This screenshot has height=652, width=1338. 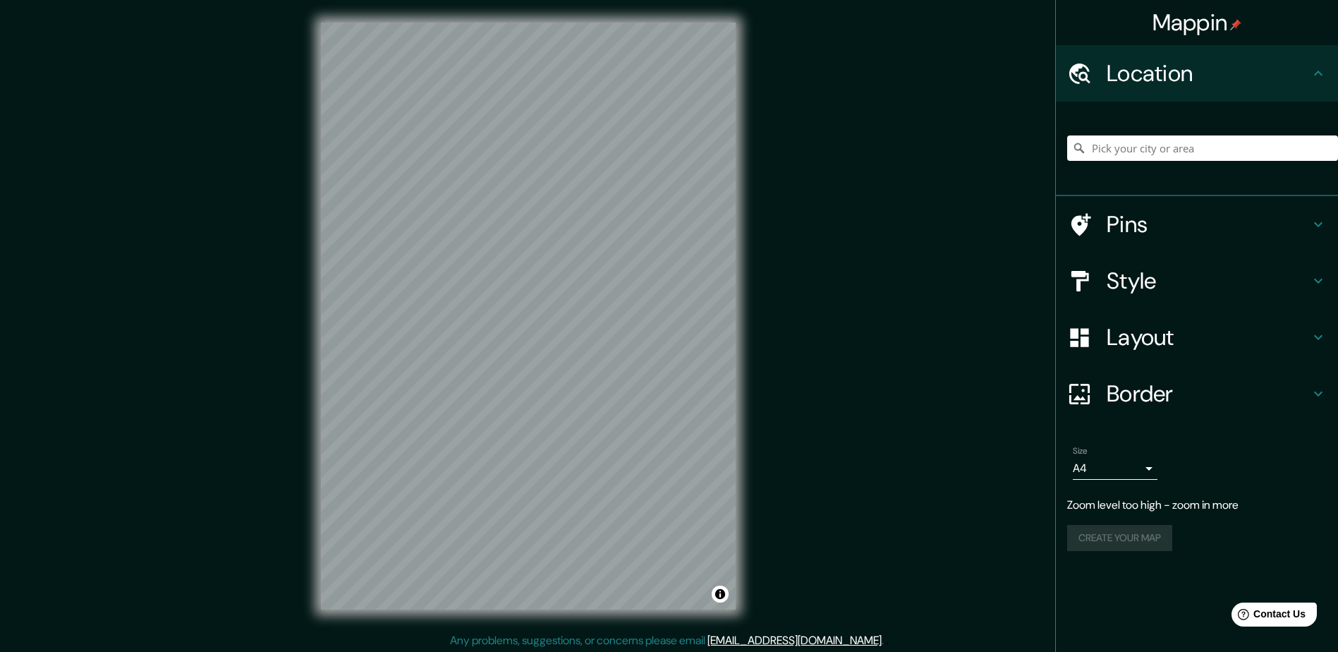 What do you see at coordinates (1197, 224) in the screenshot?
I see `div: Pins` at bounding box center [1197, 224].